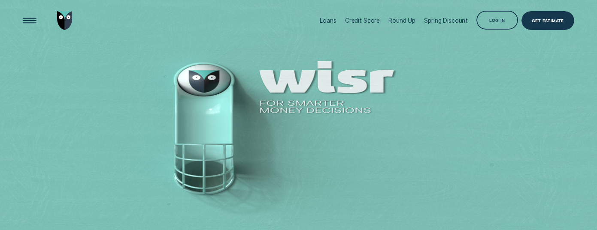 Image resolution: width=597 pixels, height=230 pixels. What do you see at coordinates (446, 21) in the screenshot?
I see `div: Spring Discount` at bounding box center [446, 21].